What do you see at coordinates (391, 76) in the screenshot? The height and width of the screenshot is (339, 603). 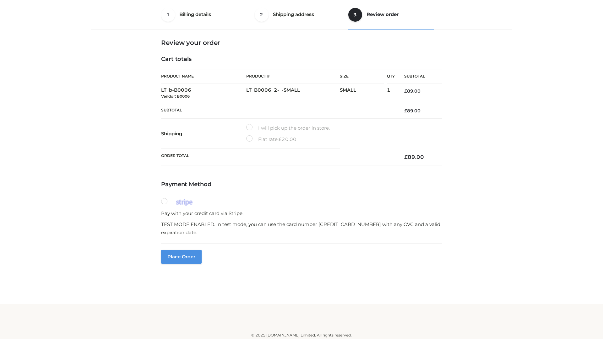 I see `th: Qty` at bounding box center [391, 76].